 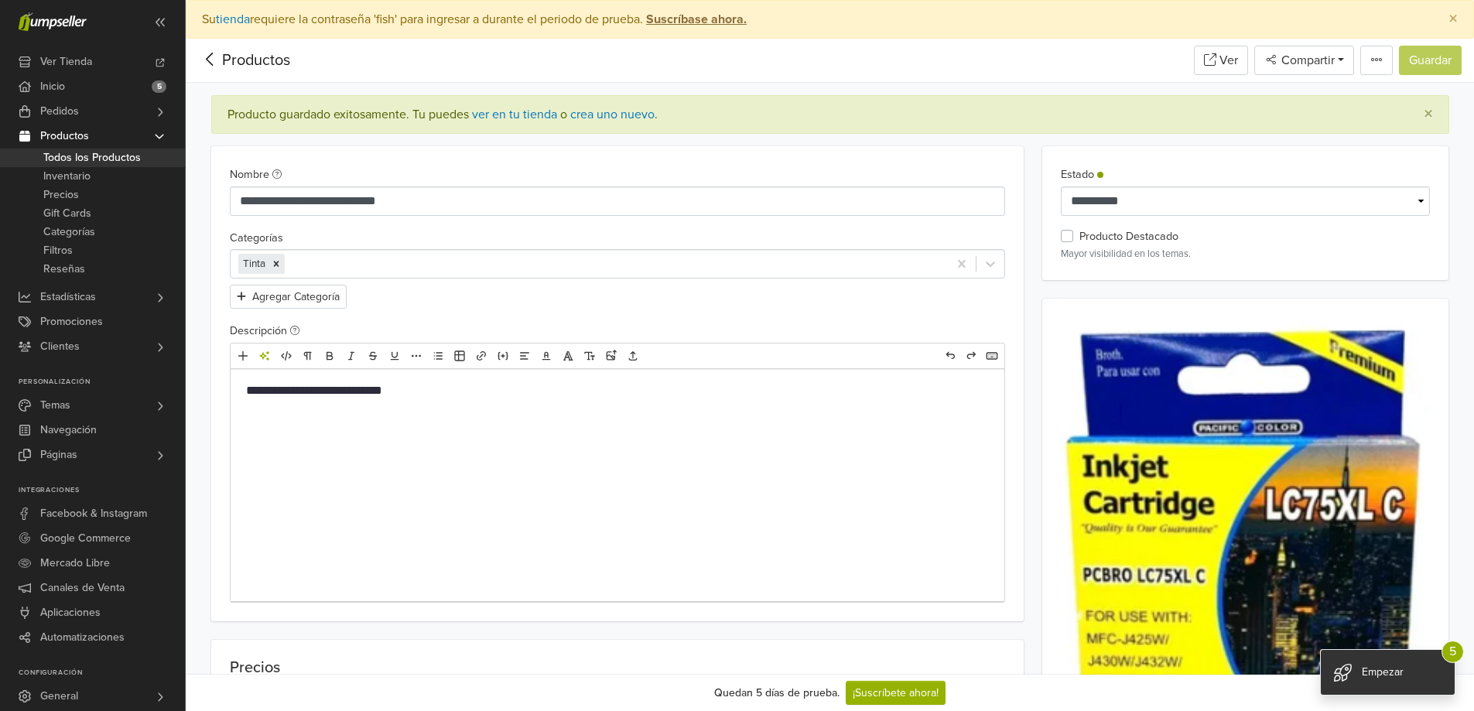 I want to click on a: Atajos, so click(x=992, y=356).